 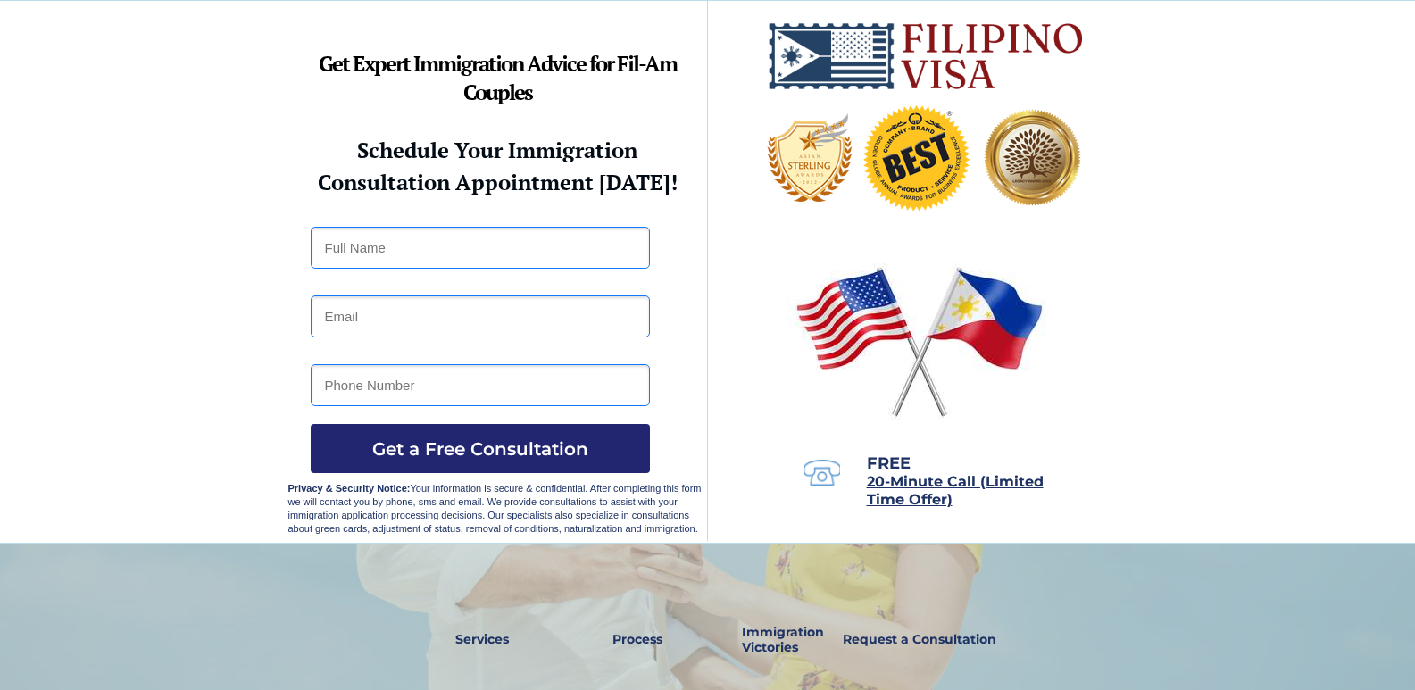 I want to click on strong: Process, so click(x=637, y=639).